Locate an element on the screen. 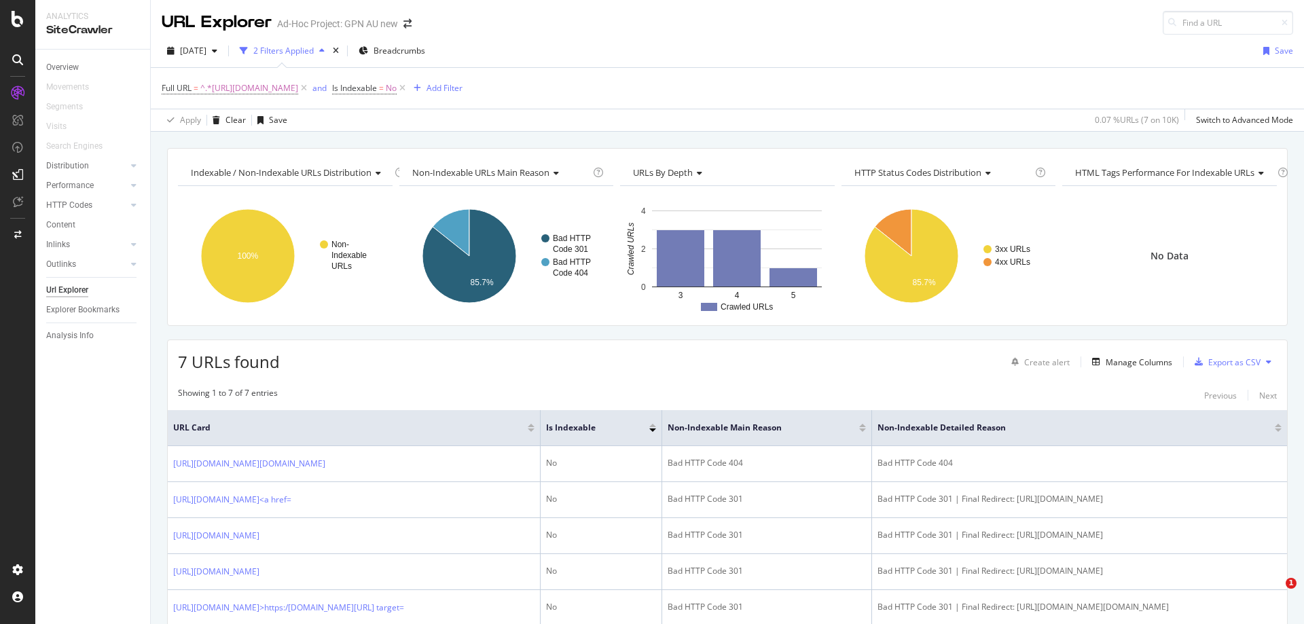 This screenshot has width=1304, height=624. div: Distribution is located at coordinates (67, 166).